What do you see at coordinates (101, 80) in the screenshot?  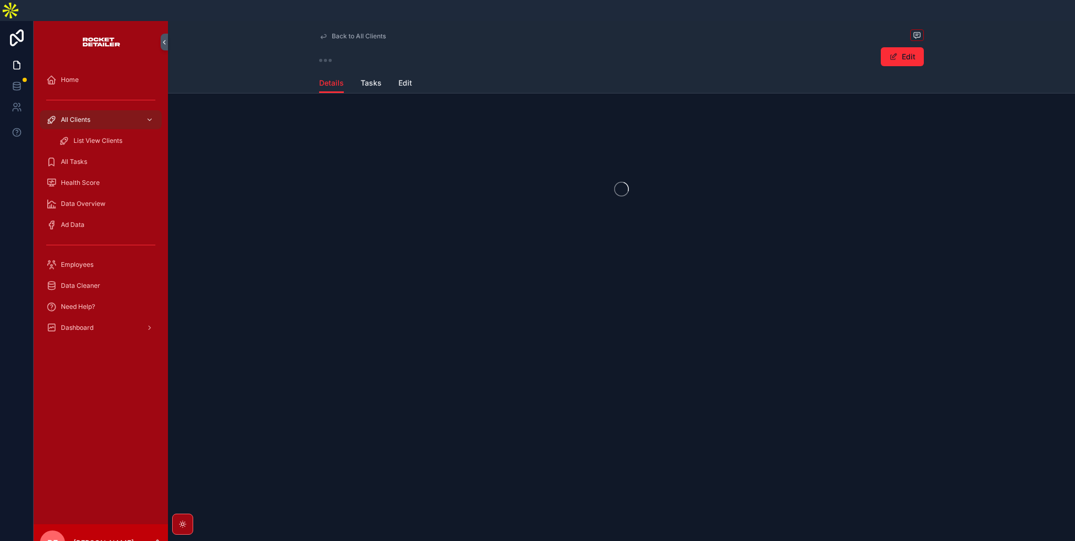 I see `a: Home` at bounding box center [101, 80].